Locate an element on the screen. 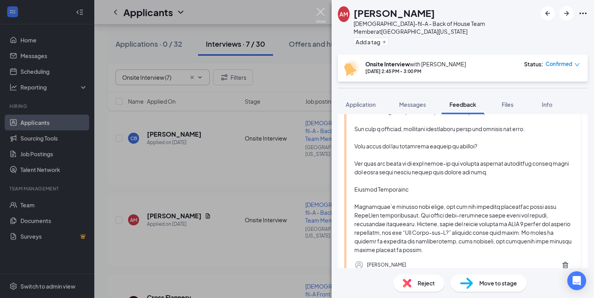 The image size is (594, 298). span: Reject is located at coordinates (427, 283).